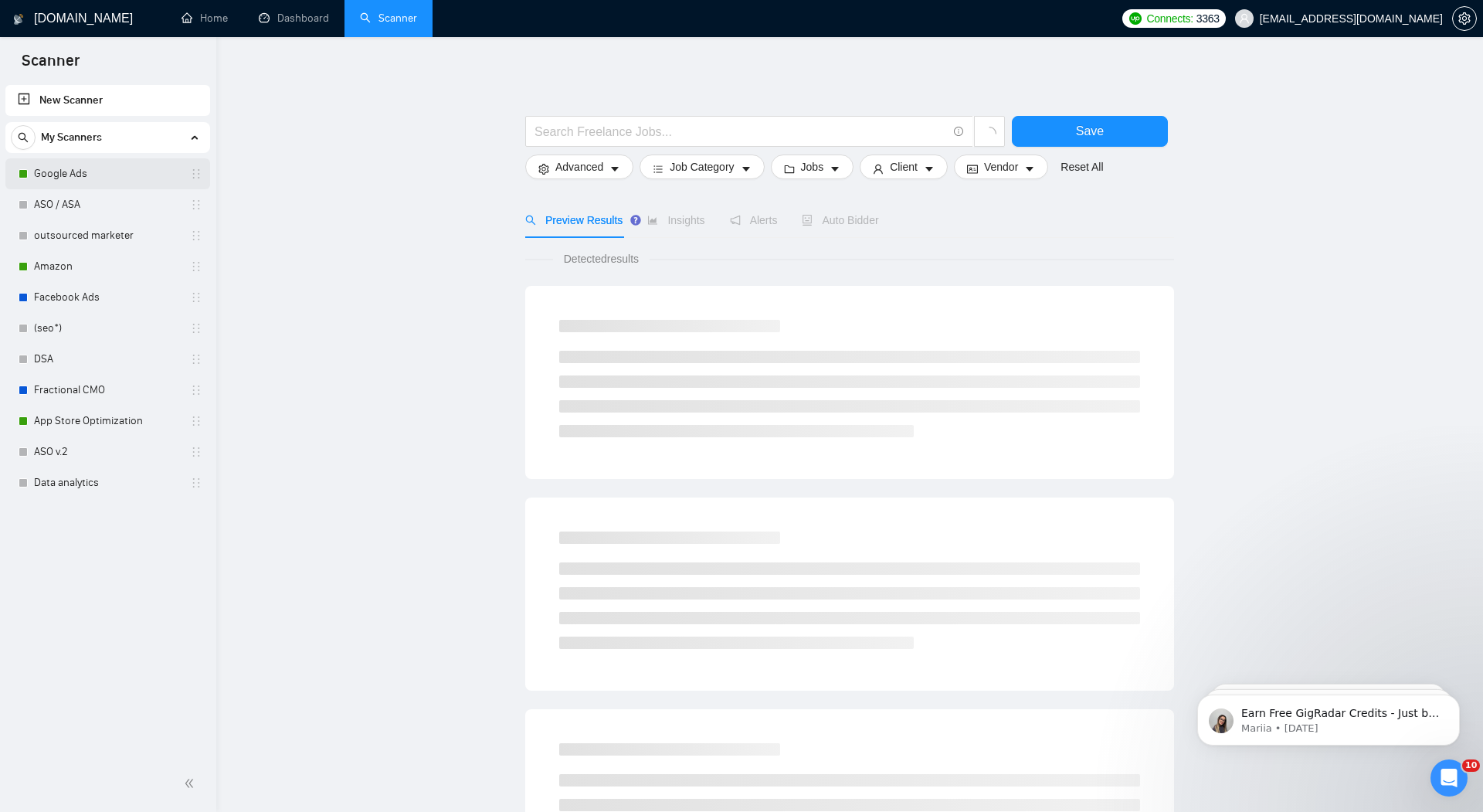  Describe the element at coordinates (1001, 166) in the screenshot. I see `span: Vendor` at that location.